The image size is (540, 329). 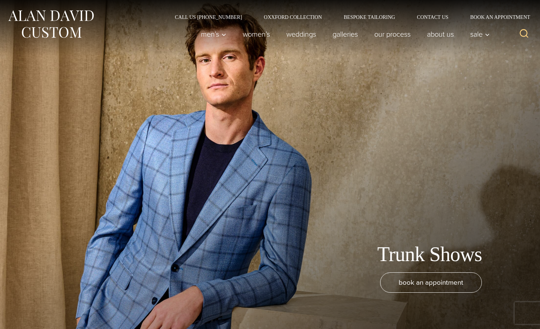 I want to click on button: View Search Form, so click(x=524, y=34).